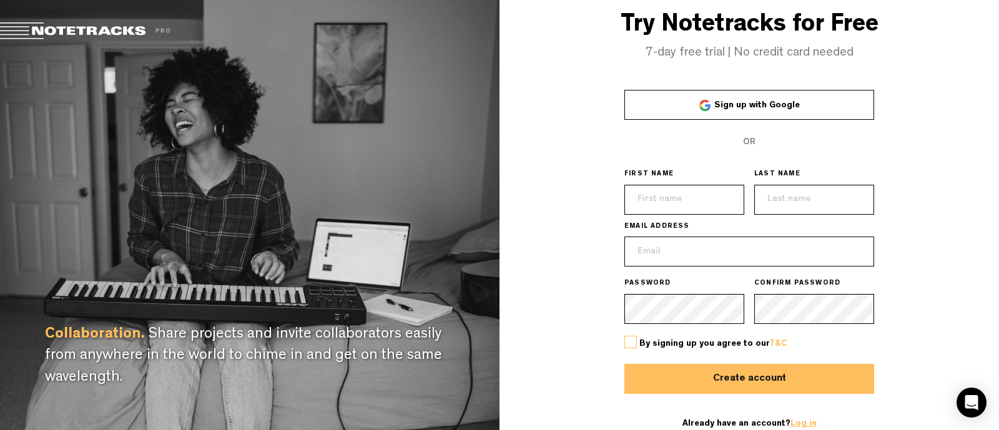 This screenshot has width=999, height=430. What do you see at coordinates (649, 175) in the screenshot?
I see `span: FIRST NAME` at bounding box center [649, 175].